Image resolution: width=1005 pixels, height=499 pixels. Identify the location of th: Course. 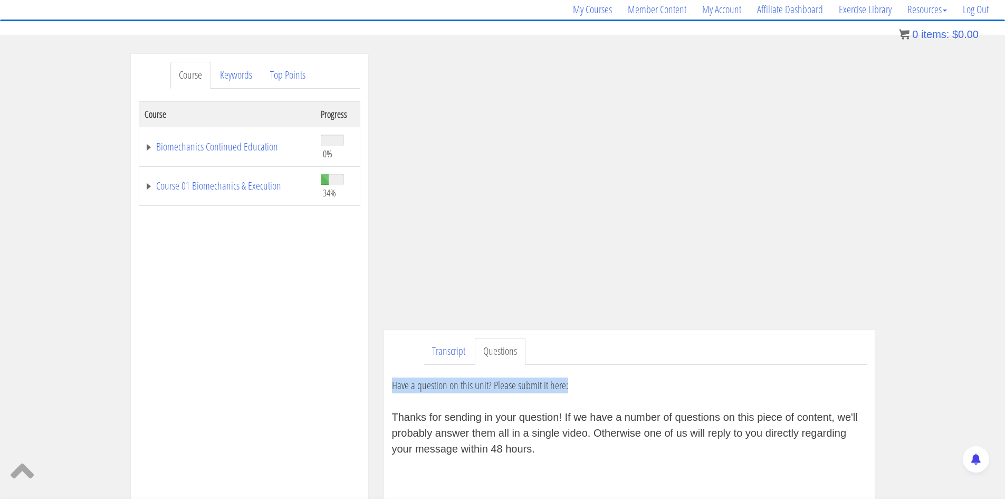
(227, 114).